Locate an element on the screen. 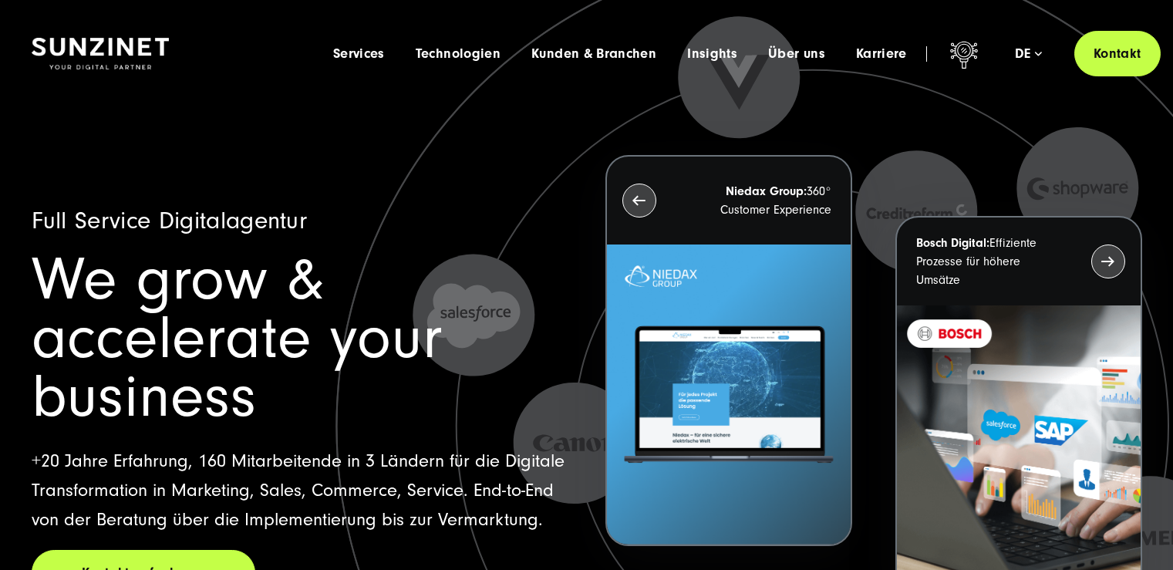 This screenshot has width=1173, height=570. p: Effiziente Prozesse für höhere Umsätze is located at coordinates (990, 262).